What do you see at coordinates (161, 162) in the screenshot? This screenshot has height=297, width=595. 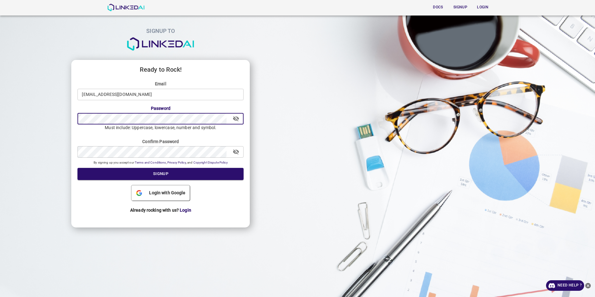 I see `p: By signing up you accept our , , and` at bounding box center [161, 162].